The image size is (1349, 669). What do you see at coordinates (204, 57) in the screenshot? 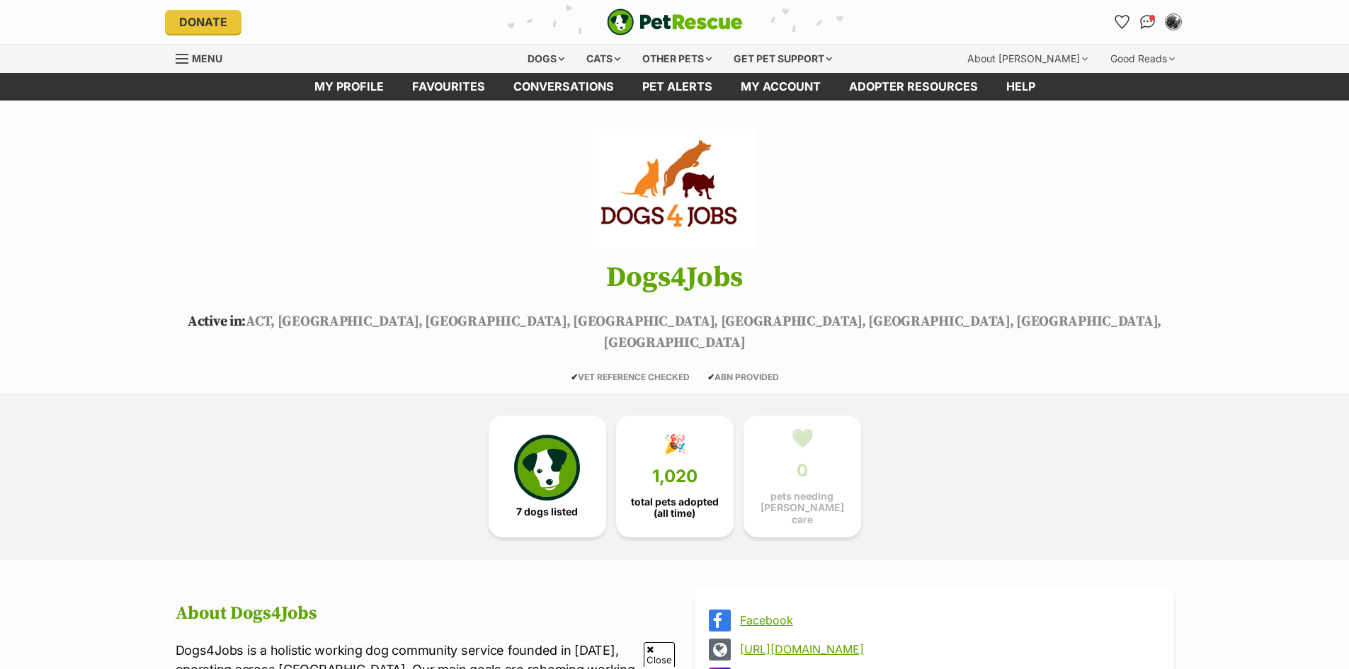
I see `a: Menu` at bounding box center [204, 57].